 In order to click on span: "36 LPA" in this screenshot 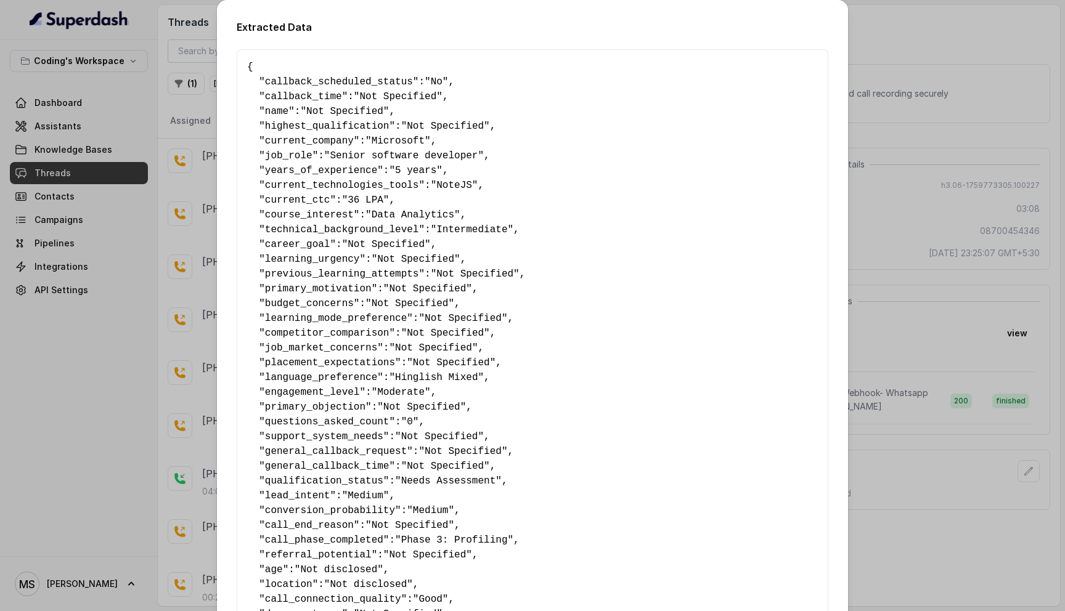, I will do `click(365, 200)`.